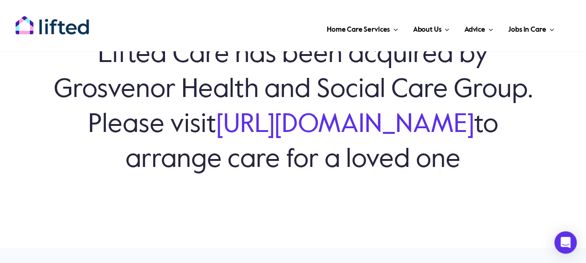 Image resolution: width=586 pixels, height=263 pixels. I want to click on span: Advice, so click(475, 30).